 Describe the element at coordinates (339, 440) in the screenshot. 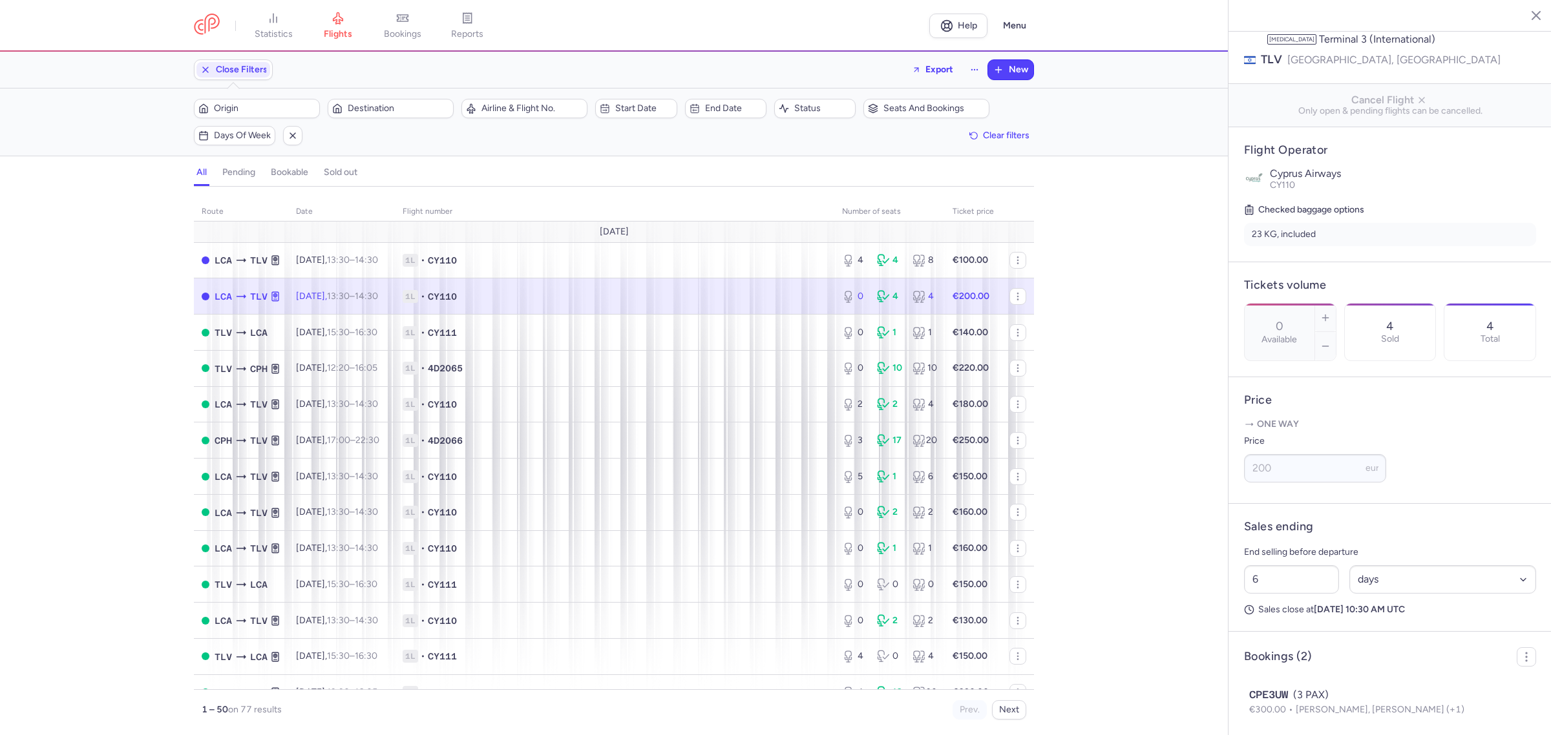

I see `time: 17:00` at that location.